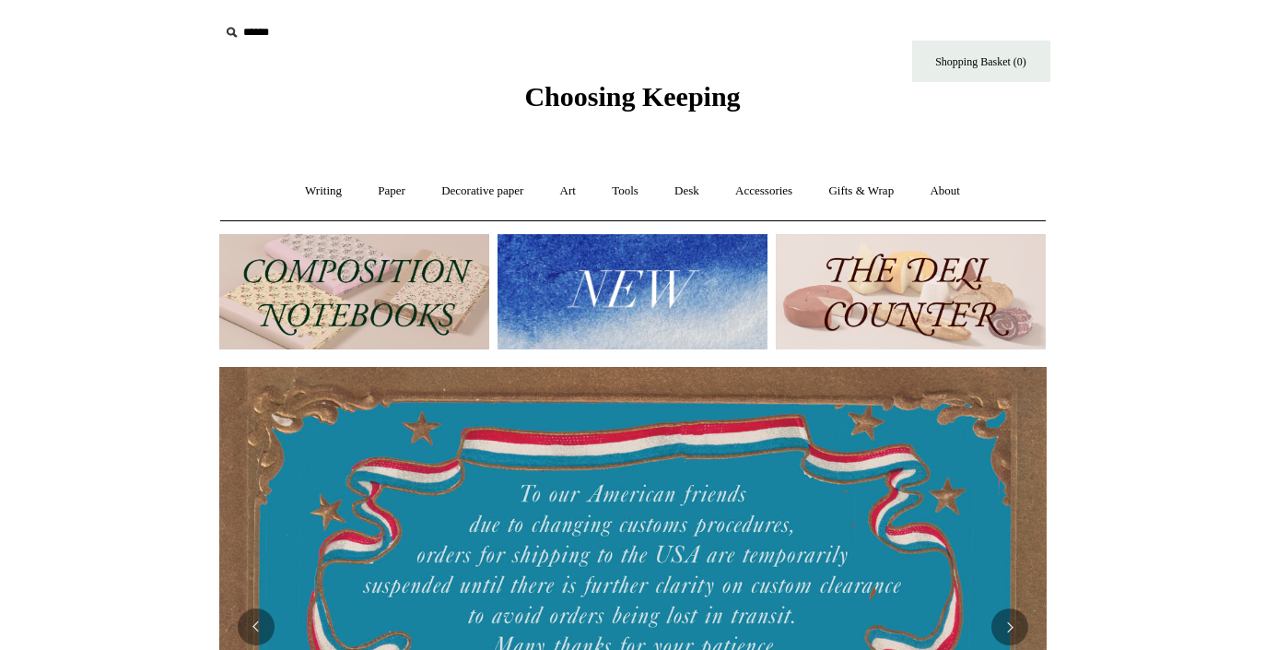 The image size is (1265, 650). I want to click on a: About, so click(945, 191).